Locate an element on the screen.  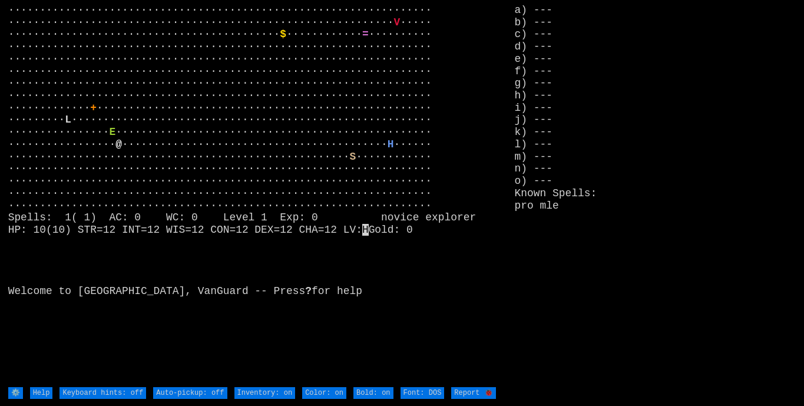
font: L is located at coordinates (68, 120).